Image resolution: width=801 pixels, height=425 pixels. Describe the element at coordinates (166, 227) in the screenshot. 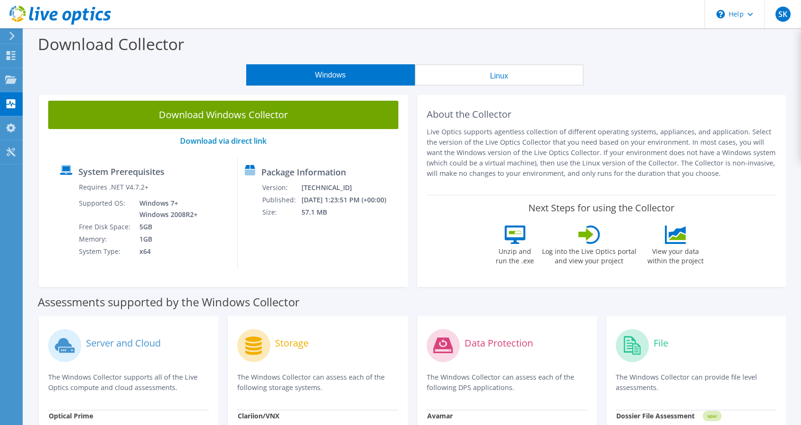

I see `td: 5GB` at that location.